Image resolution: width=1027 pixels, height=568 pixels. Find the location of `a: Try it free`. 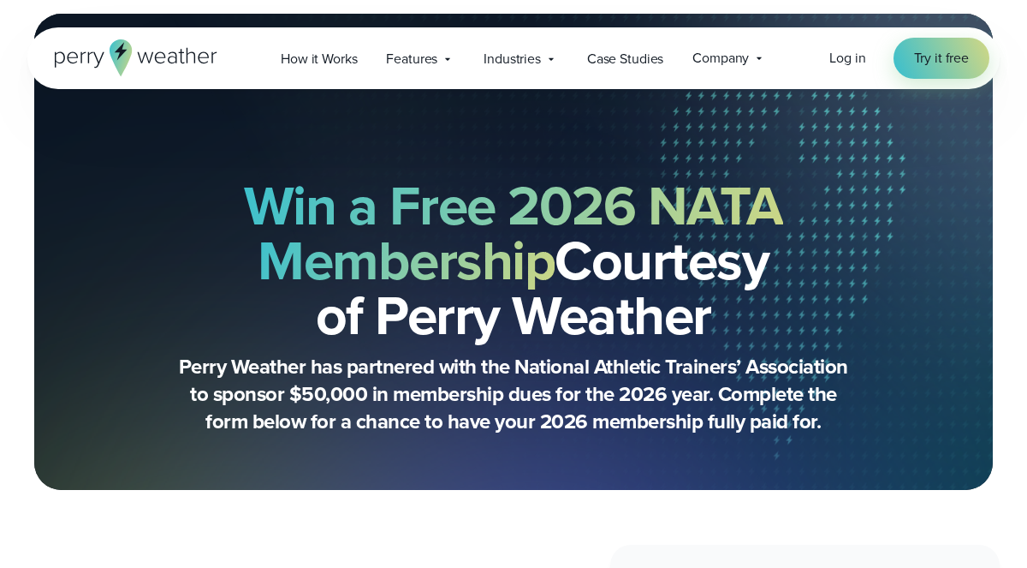

a: Try it free is located at coordinates (942, 58).